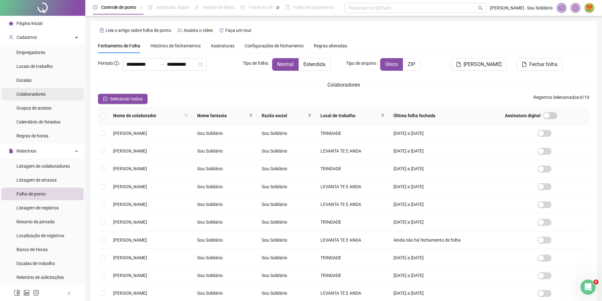 This screenshot has height=301, width=602. Describe the element at coordinates (119, 46) in the screenshot. I see `span: Fechamento de Folha` at that location.